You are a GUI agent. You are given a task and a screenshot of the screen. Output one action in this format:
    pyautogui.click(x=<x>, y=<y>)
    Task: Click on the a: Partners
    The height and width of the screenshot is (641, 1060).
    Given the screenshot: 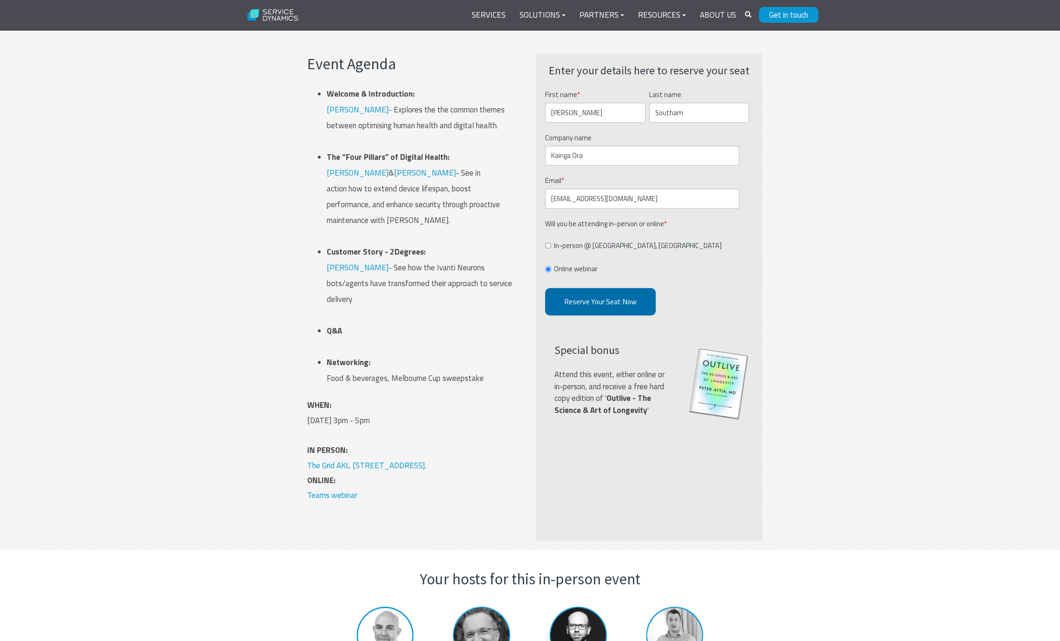 What is the action you would take?
    pyautogui.click(x=602, y=15)
    